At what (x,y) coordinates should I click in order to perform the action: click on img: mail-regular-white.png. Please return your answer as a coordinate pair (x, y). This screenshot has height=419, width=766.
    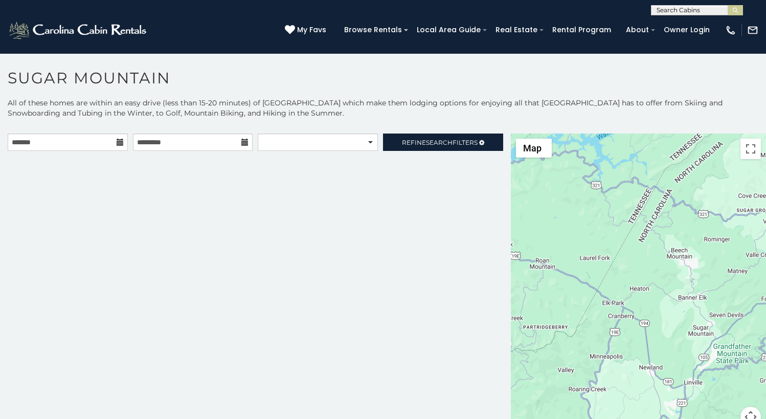
    Looking at the image, I should click on (753, 30).